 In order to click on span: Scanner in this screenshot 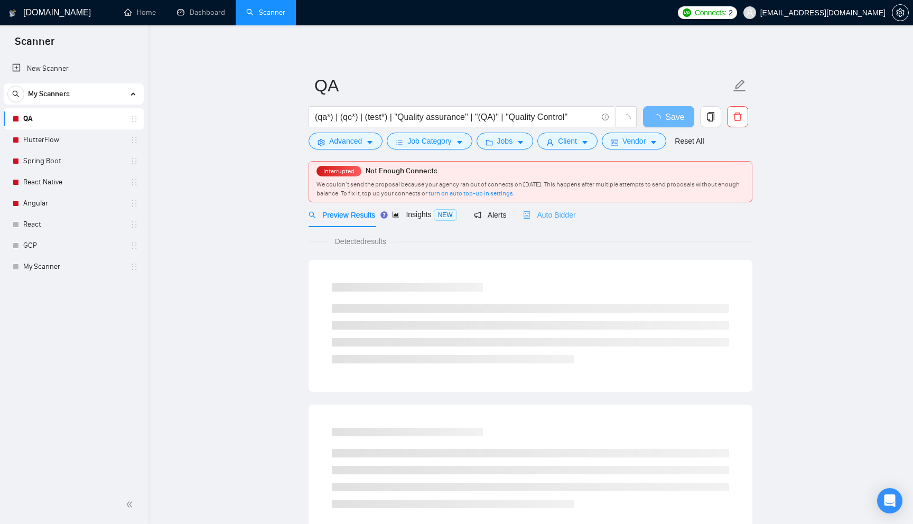, I will do `click(34, 45)`.